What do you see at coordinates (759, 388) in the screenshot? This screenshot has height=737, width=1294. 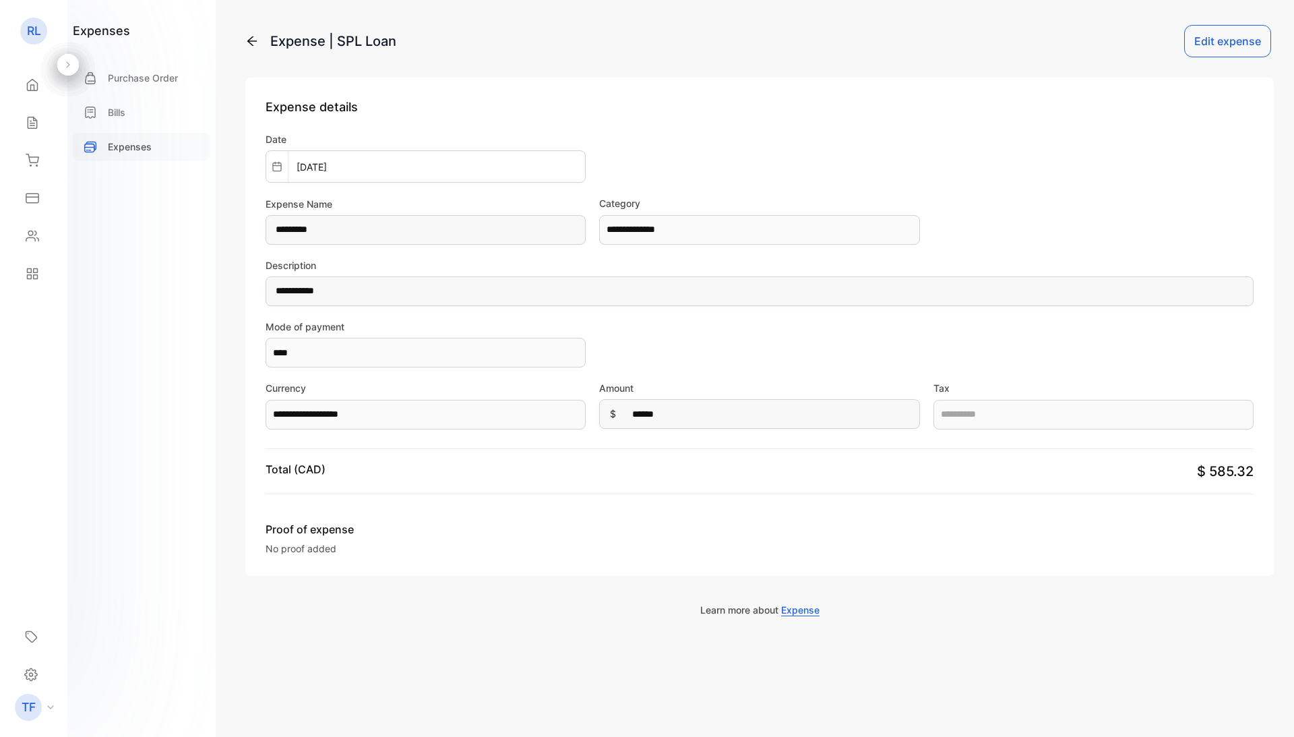 I see `label: Amount` at bounding box center [759, 388].